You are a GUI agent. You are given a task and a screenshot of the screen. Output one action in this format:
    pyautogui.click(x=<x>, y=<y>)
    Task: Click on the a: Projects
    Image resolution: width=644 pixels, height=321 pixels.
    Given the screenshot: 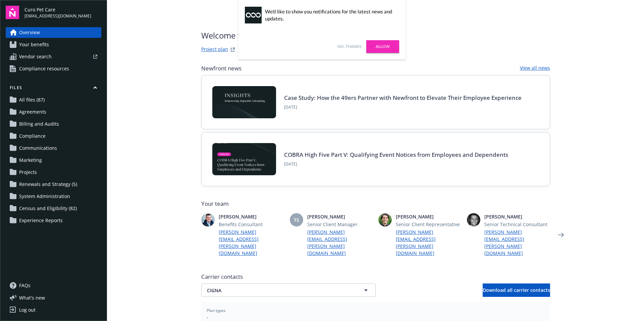 What is the action you would take?
    pyautogui.click(x=53, y=172)
    